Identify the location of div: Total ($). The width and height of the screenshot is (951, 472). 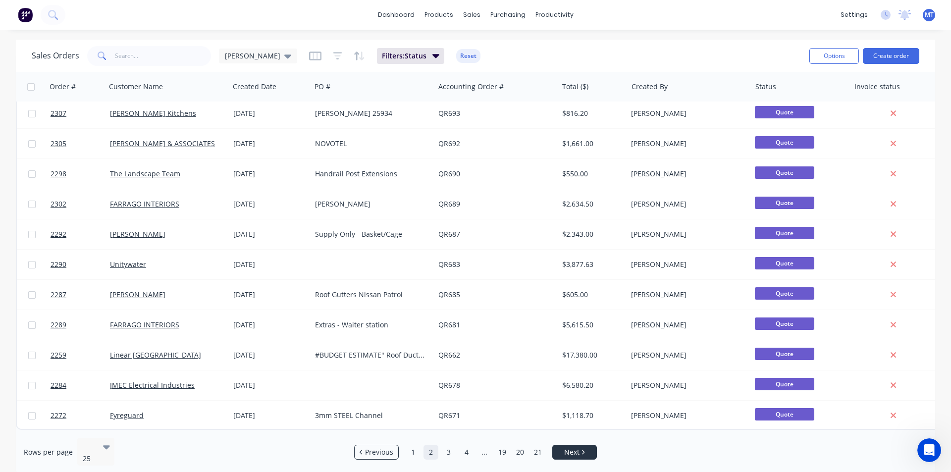
(575, 87).